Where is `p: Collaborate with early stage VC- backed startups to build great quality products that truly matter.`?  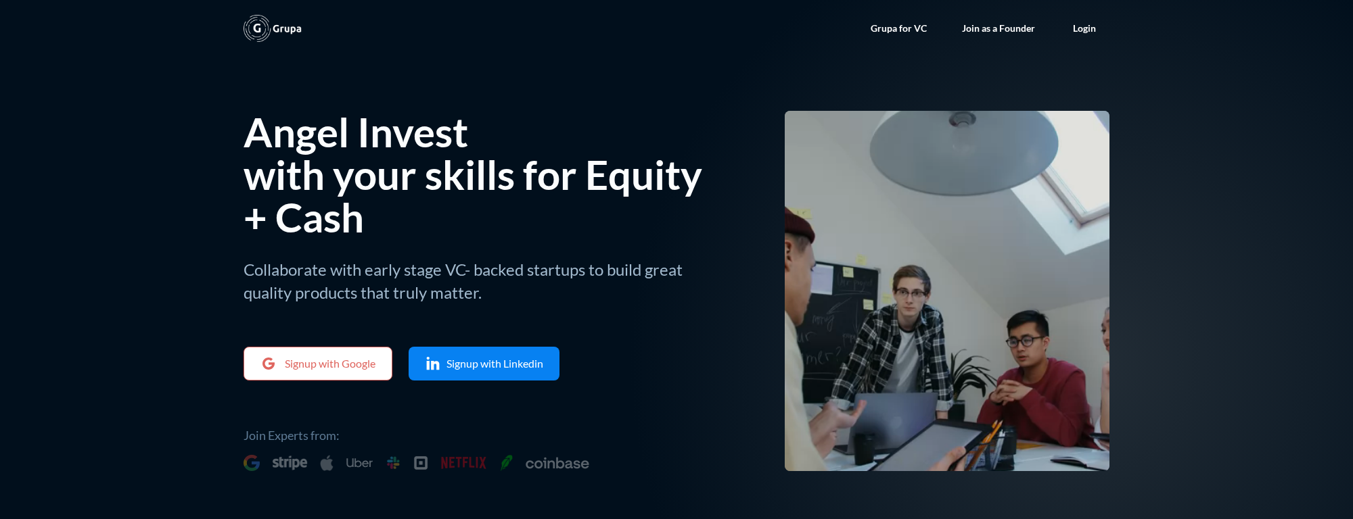 p: Collaborate with early stage VC- backed startups to build great quality products that truly matter. is located at coordinates (482, 279).